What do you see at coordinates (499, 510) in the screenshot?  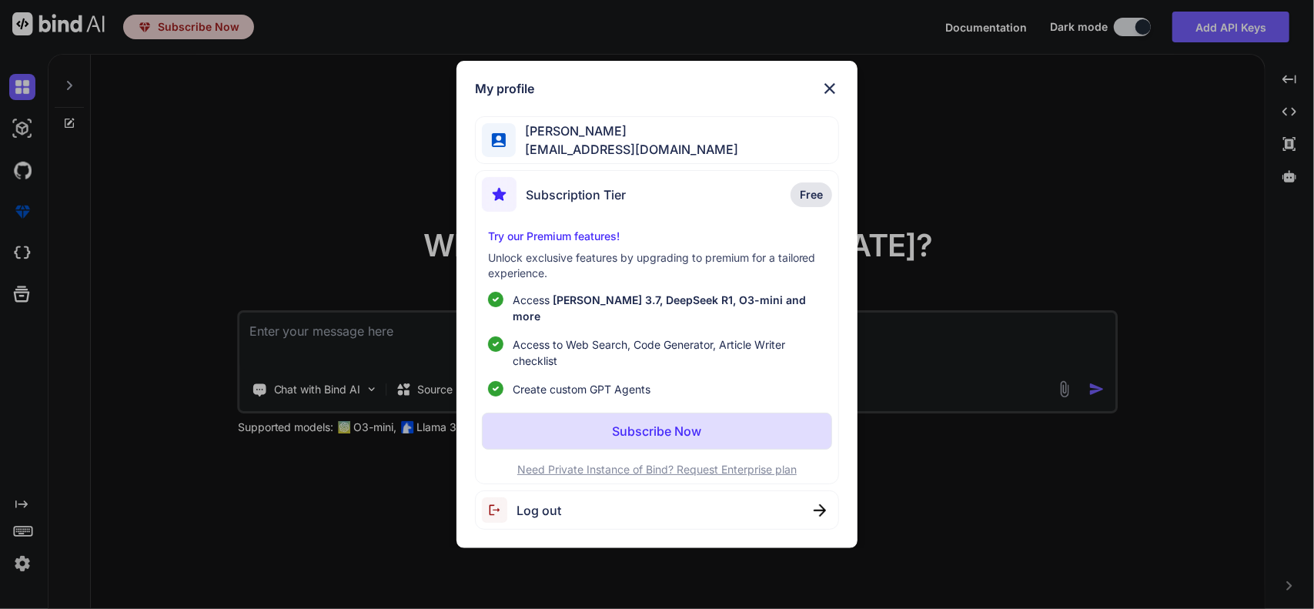 I see `img: logout` at bounding box center [499, 510].